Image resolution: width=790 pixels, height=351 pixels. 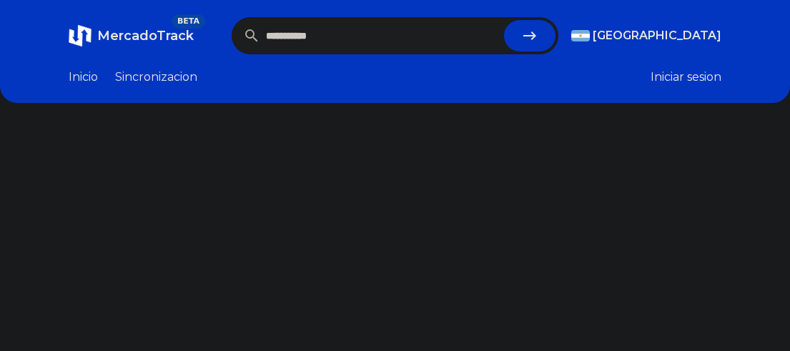 What do you see at coordinates (83, 77) in the screenshot?
I see `a: Inicio` at bounding box center [83, 77].